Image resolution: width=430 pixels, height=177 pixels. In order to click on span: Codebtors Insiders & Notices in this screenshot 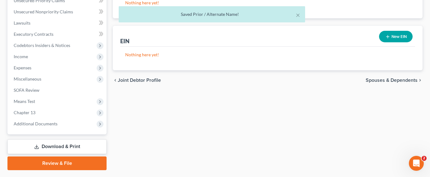, I will do `click(42, 45)`.